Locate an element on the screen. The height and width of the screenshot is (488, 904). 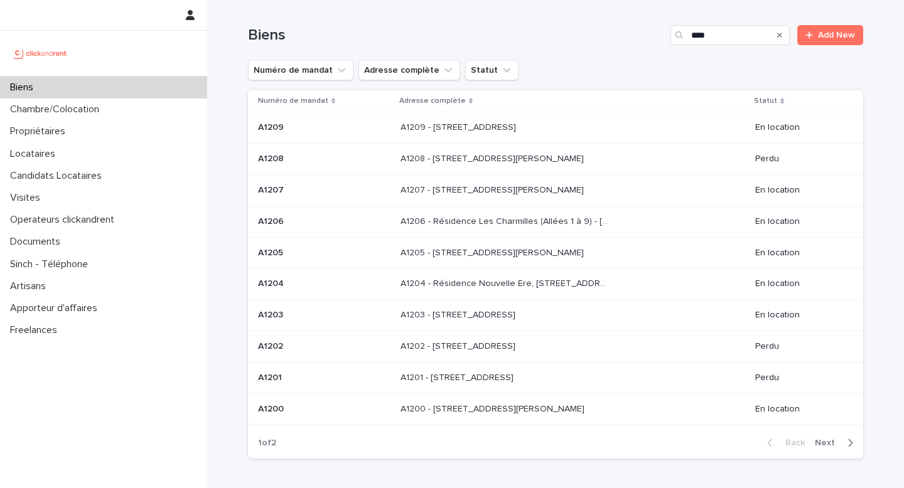
p: A1209 is located at coordinates (272, 126).